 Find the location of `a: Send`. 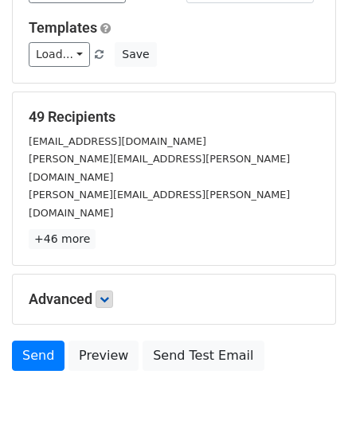

a: Send is located at coordinates (38, 356).